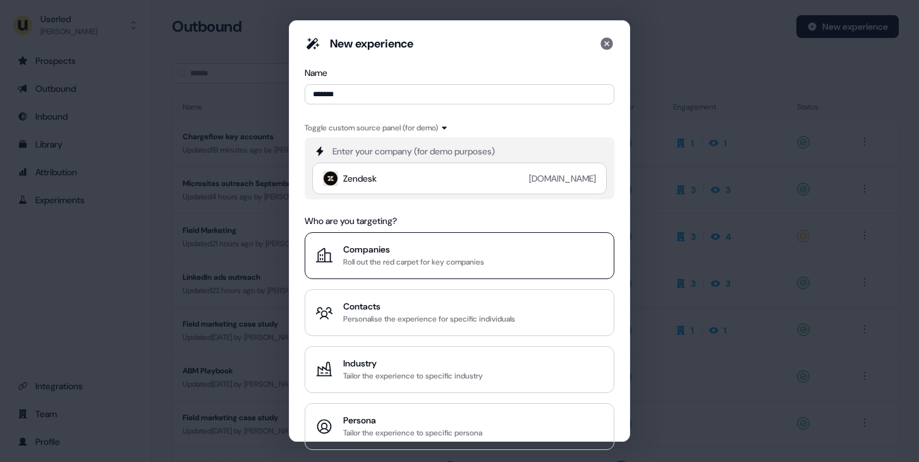  I want to click on button: CompaniesRoll out the red carpet for key companies, so click(460, 255).